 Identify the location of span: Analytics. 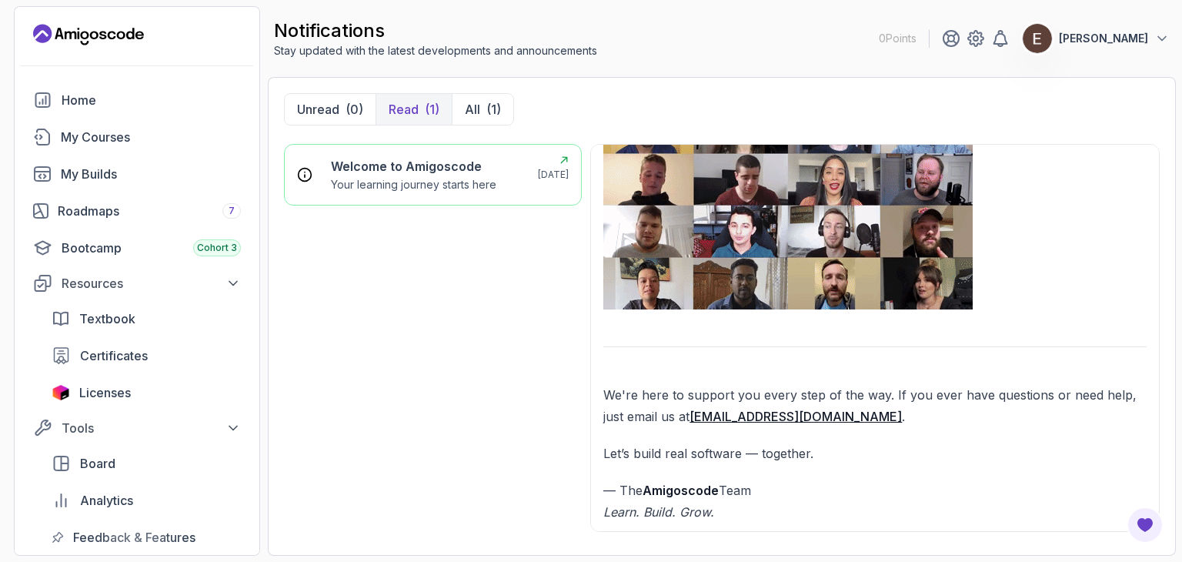
(106, 500).